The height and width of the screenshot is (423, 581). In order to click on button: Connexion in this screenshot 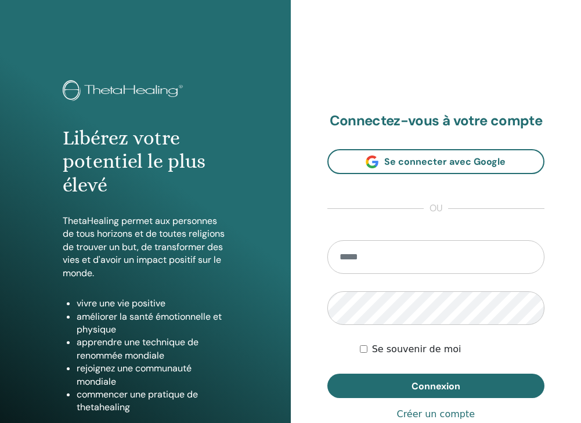, I will do `click(436, 386)`.